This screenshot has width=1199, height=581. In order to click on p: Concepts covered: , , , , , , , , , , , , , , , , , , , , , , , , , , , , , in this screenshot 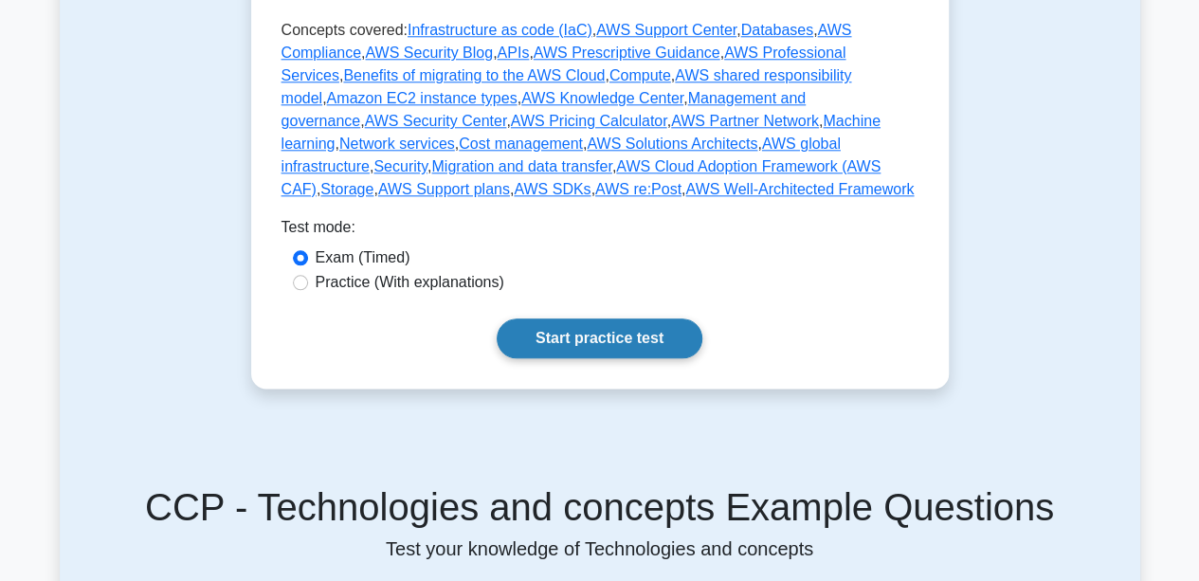, I will do `click(600, 110)`.